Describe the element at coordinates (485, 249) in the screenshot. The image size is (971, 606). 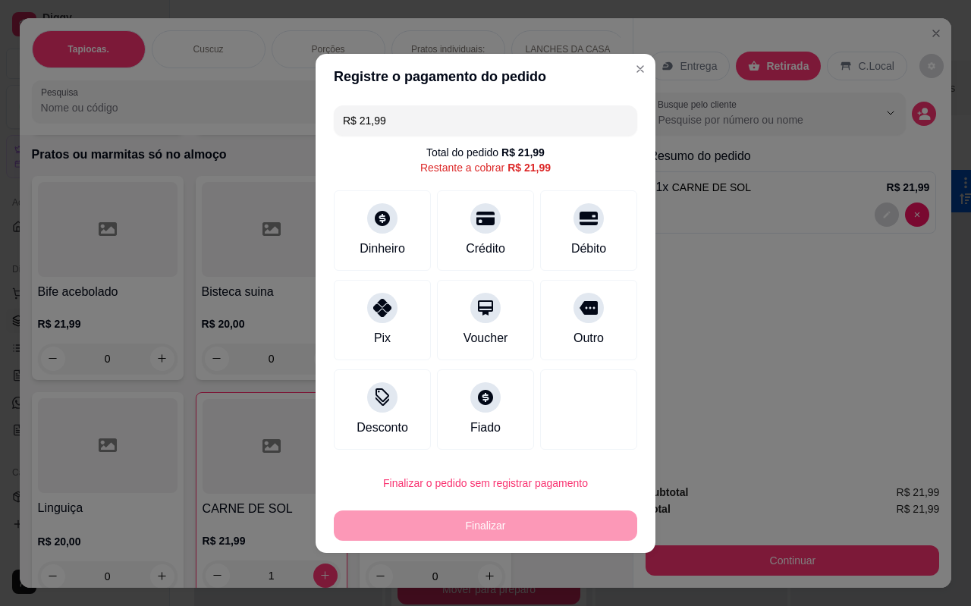
I see `div: Crédito` at that location.